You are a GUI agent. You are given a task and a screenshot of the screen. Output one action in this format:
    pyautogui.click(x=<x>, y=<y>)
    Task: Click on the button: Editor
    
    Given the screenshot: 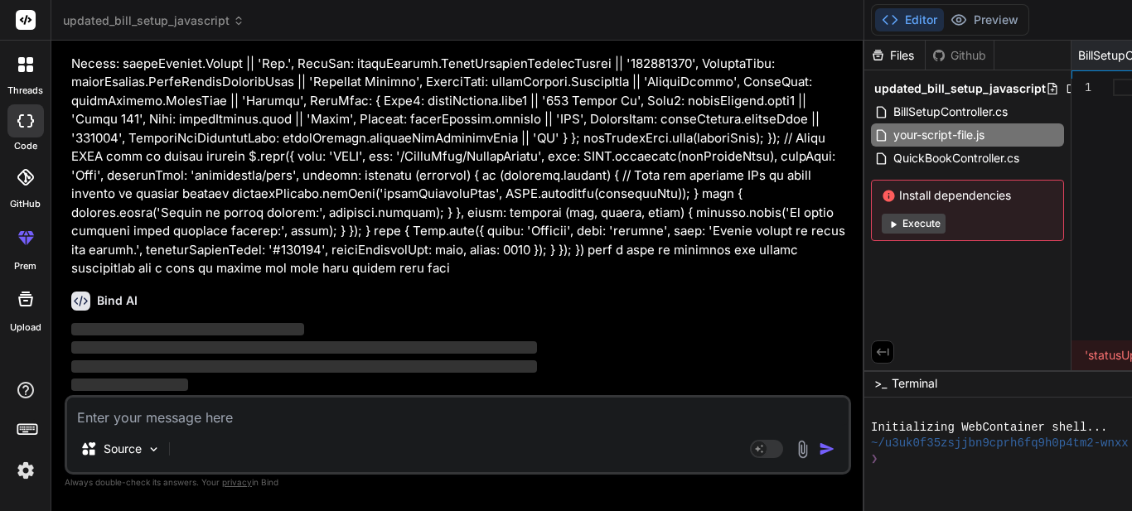 What is the action you would take?
    pyautogui.click(x=909, y=20)
    